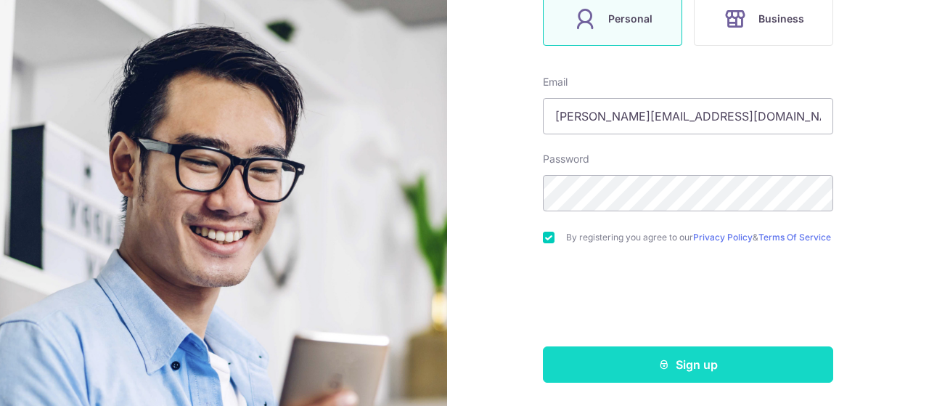 The height and width of the screenshot is (406, 929). I want to click on input: Enter your Email, so click(688, 116).